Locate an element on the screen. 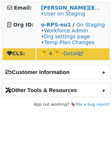 The image size is (112, 151). strong: Email: is located at coordinates (23, 8).